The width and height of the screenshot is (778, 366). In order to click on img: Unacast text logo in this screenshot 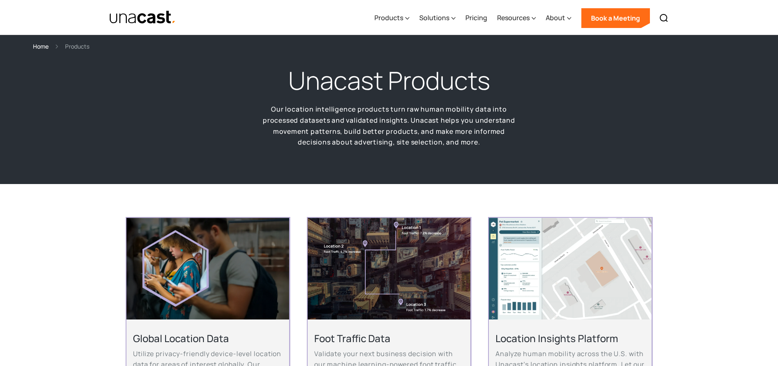, I will do `click(142, 17)`.